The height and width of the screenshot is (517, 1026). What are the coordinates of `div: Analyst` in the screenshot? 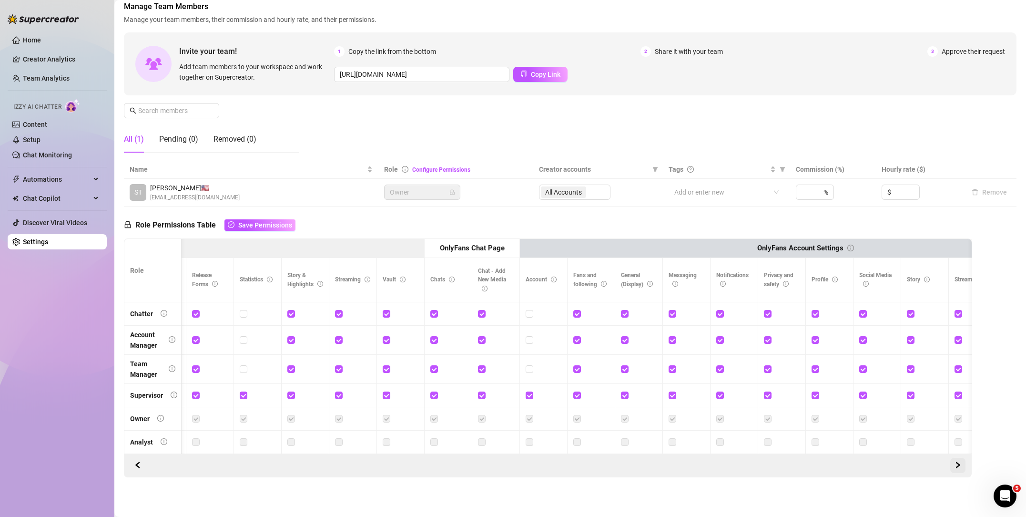 It's located at (142, 442).